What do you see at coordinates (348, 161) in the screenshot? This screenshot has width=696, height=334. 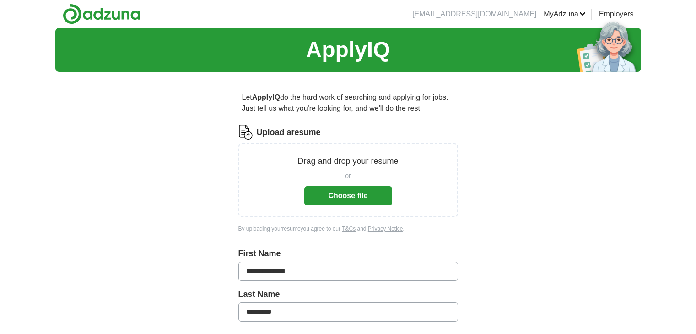 I see `p: Drag and drop your resume` at bounding box center [348, 161].